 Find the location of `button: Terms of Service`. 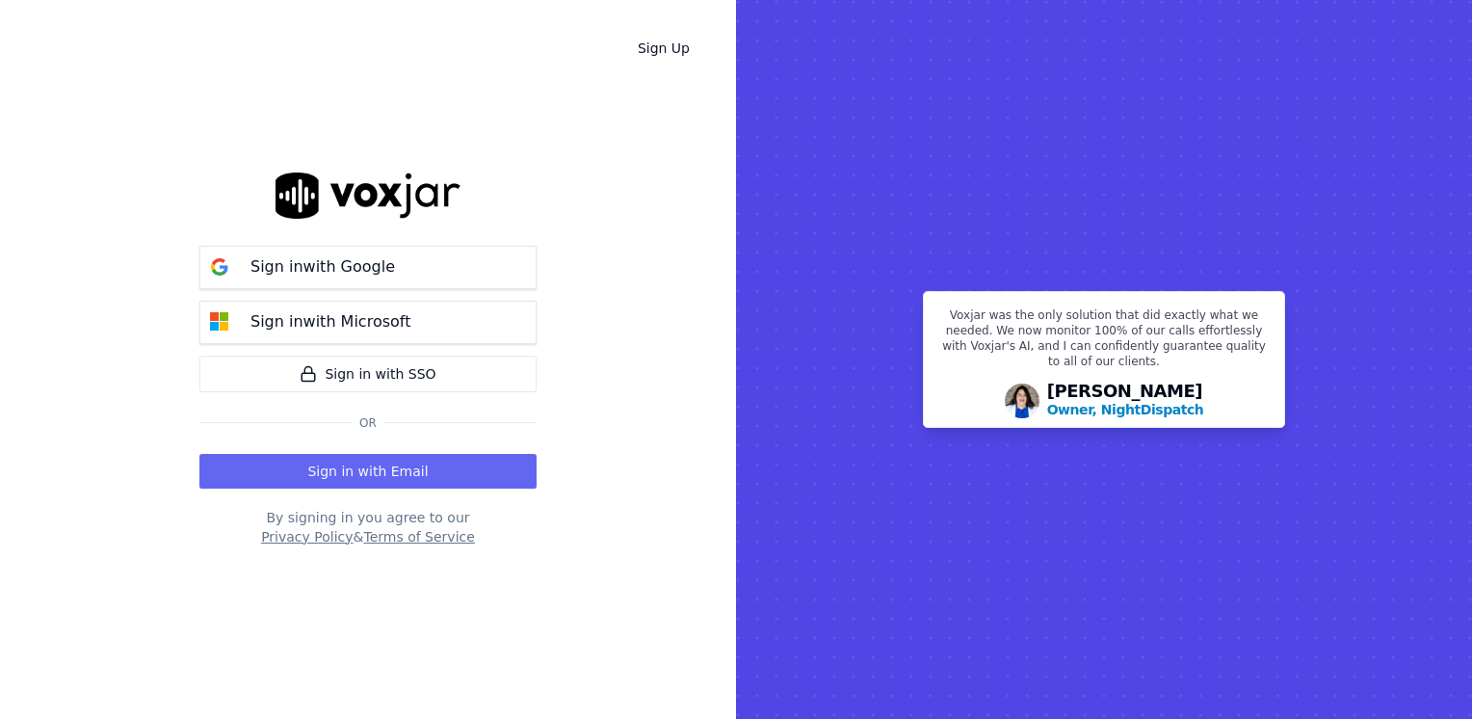

button: Terms of Service is located at coordinates (418, 537).